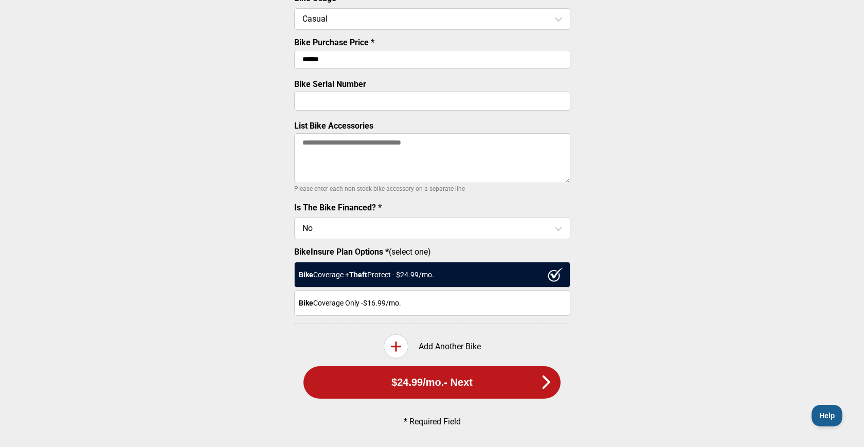 This screenshot has height=447, width=864. I want to click on label: Bike Serial Number, so click(330, 84).